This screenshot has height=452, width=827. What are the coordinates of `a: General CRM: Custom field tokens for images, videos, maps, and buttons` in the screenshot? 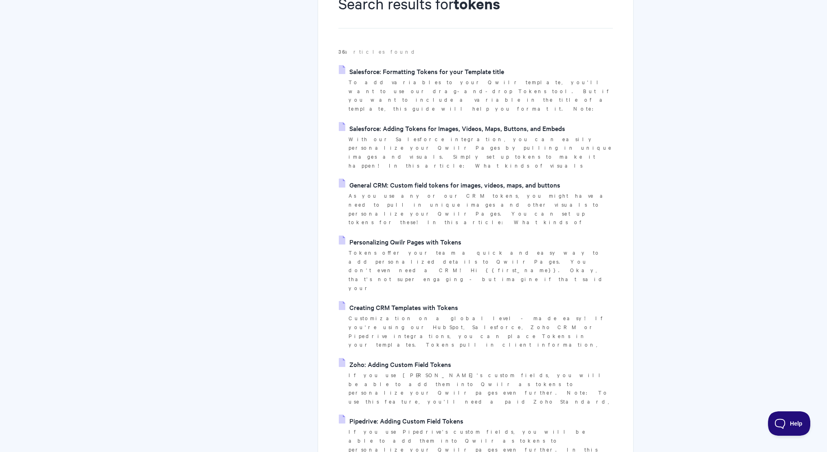 It's located at (449, 185).